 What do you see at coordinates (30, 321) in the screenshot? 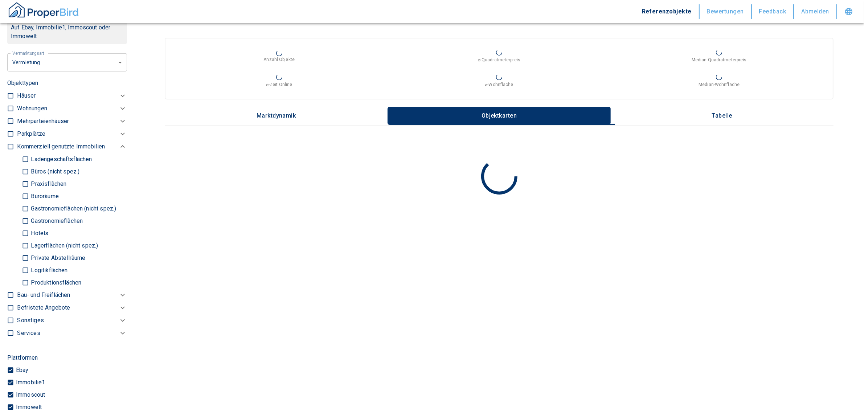
I see `p: Sonstiges` at bounding box center [30, 321].